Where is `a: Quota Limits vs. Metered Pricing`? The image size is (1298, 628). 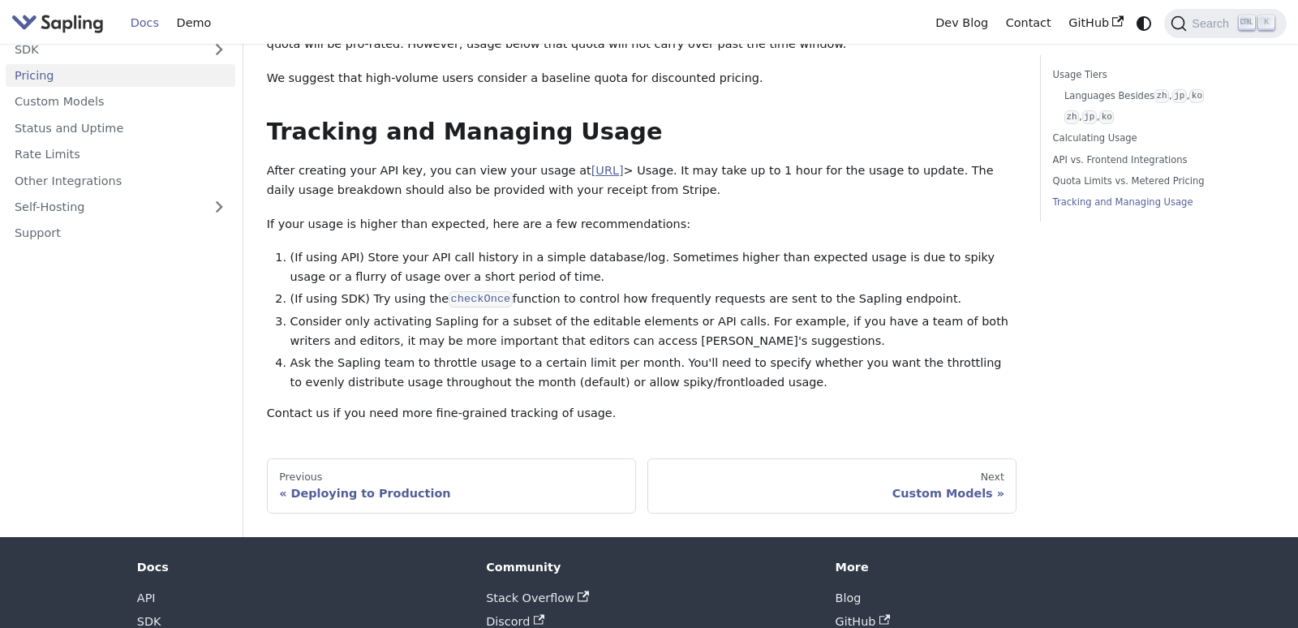
a: Quota Limits vs. Metered Pricing is located at coordinates (1161, 181).